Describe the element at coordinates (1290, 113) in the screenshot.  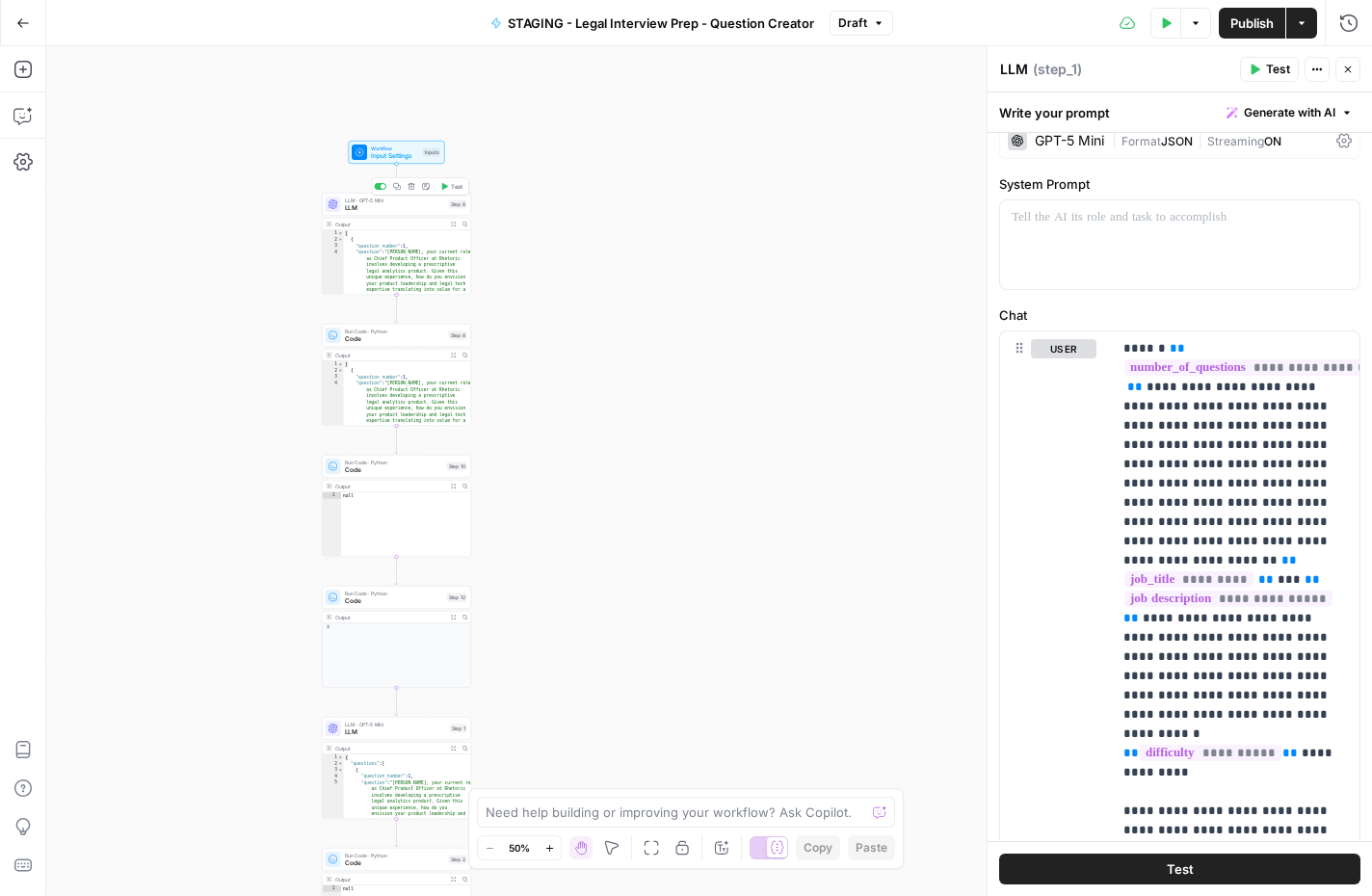
I see `button: Generate with AI` at that location.